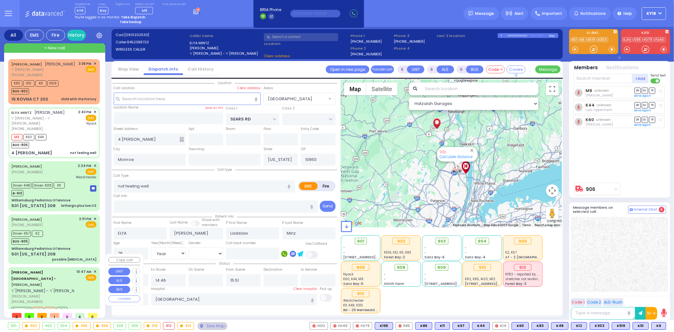  I want to click on span: Phone 2, so click(371, 48).